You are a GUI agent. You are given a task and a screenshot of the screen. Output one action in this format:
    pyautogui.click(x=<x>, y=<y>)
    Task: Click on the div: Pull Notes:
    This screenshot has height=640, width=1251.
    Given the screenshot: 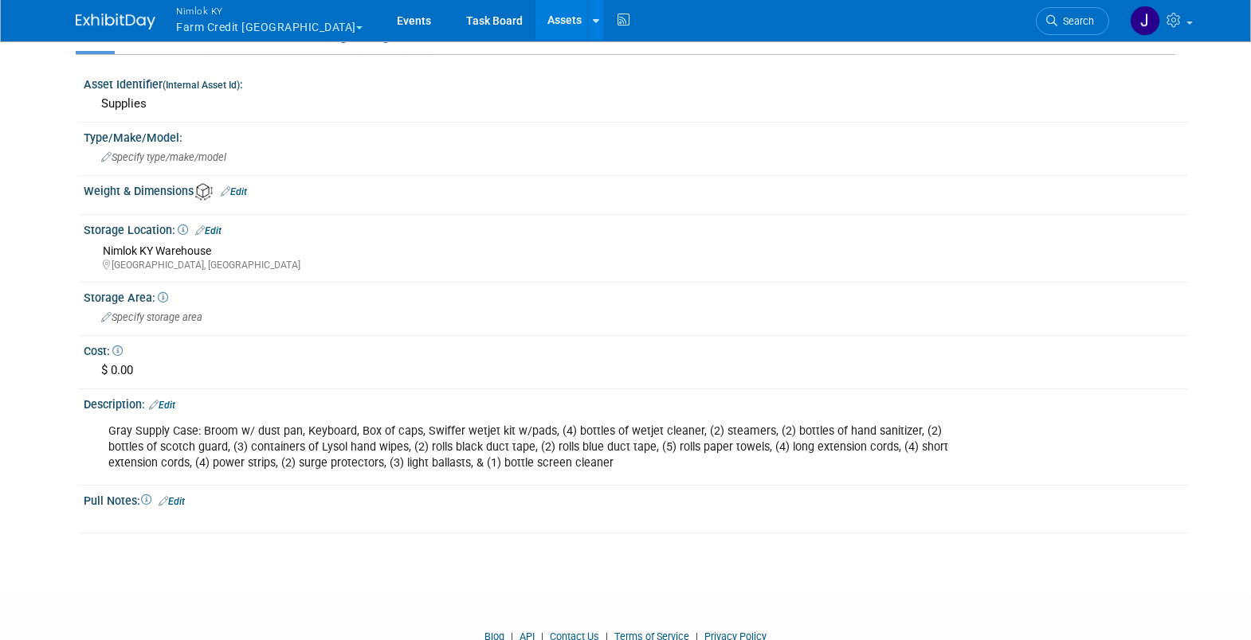 What is the action you would take?
    pyautogui.click(x=635, y=499)
    